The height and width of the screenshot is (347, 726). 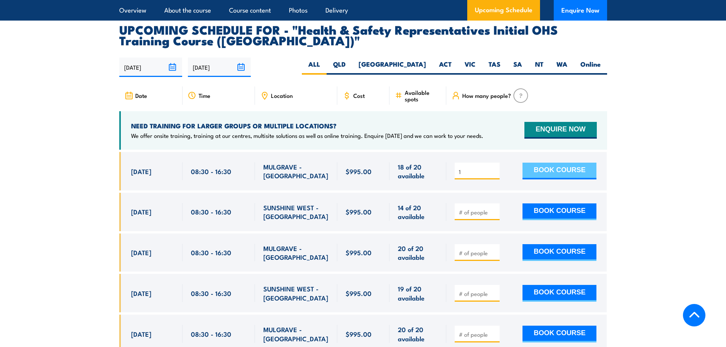 What do you see at coordinates (418, 171) in the screenshot?
I see `span: 18 of 20 available` at bounding box center [418, 171].